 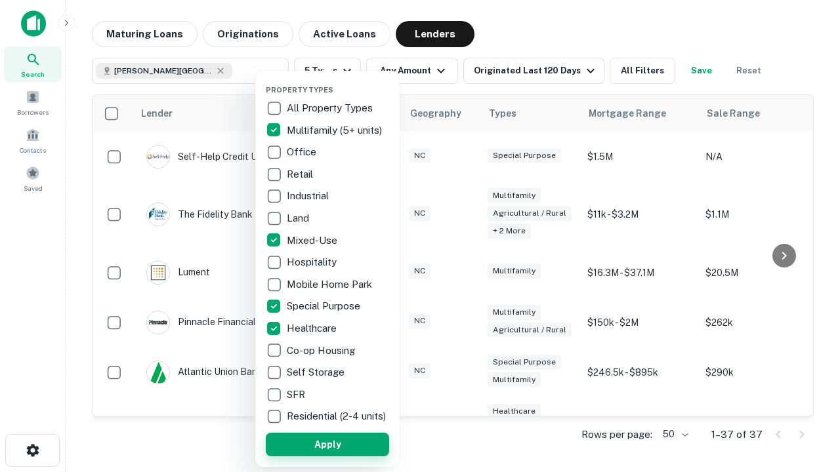 I want to click on p: Mixed-Use, so click(x=313, y=241).